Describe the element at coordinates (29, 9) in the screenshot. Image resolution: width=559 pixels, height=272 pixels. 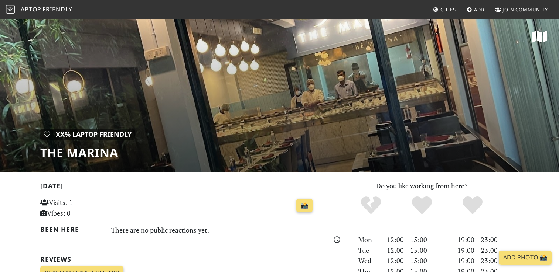
I see `span: Laptop` at that location.